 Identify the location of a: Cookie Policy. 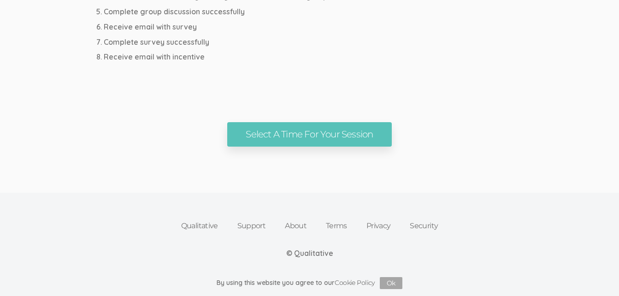
(355, 282).